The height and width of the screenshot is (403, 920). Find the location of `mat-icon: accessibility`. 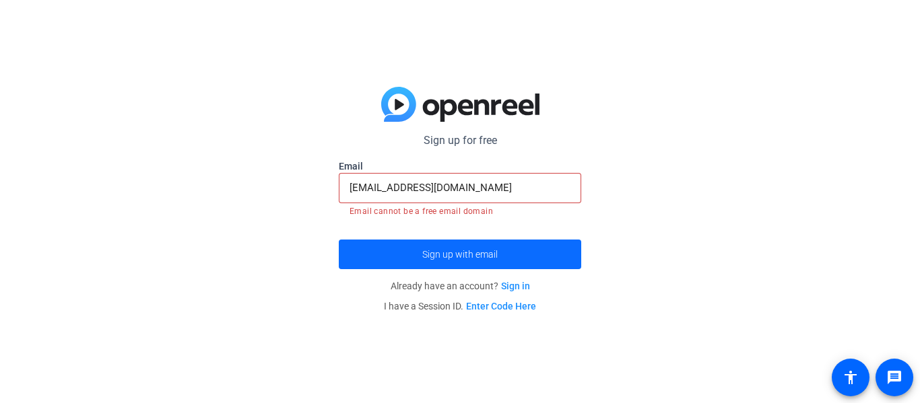

mat-icon: accessibility is located at coordinates (851, 378).